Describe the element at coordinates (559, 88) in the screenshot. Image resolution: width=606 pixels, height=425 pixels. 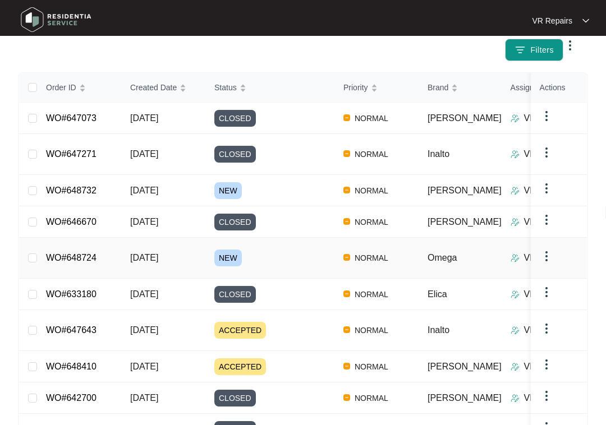
I see `th: Actions` at that location.